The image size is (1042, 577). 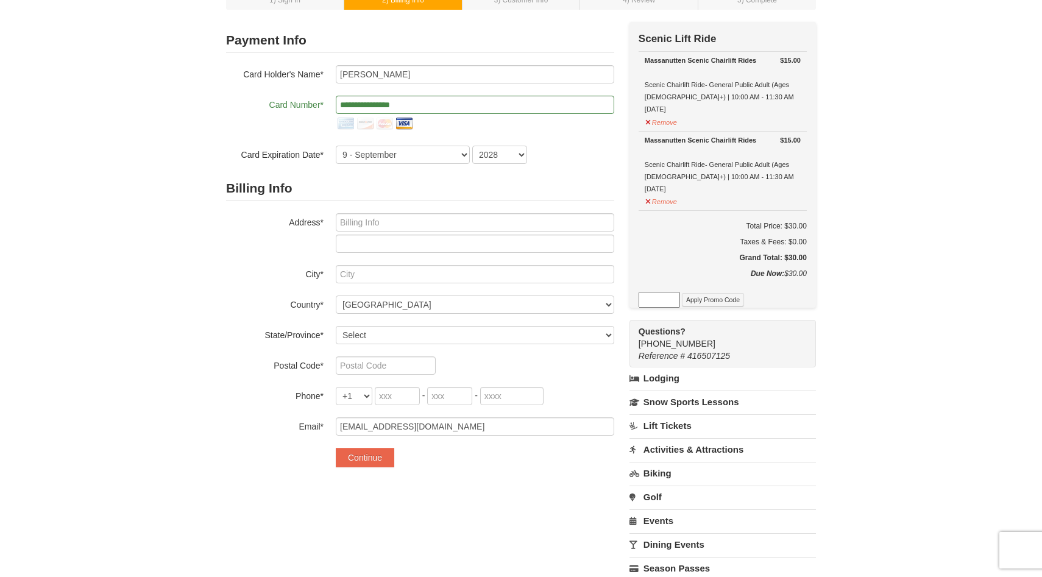 I want to click on input: City, so click(x=475, y=274).